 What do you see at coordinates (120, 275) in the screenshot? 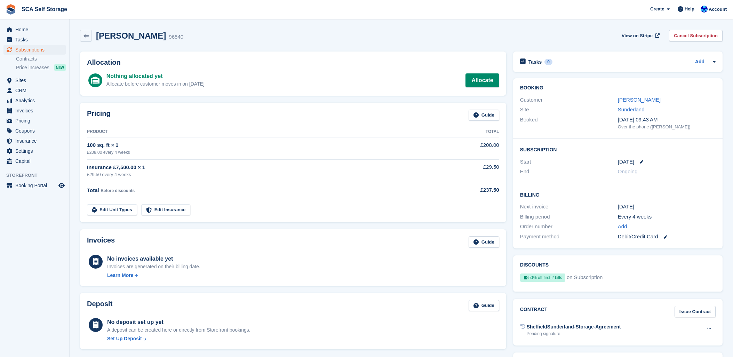
I see `div: Learn More` at bounding box center [120, 275].